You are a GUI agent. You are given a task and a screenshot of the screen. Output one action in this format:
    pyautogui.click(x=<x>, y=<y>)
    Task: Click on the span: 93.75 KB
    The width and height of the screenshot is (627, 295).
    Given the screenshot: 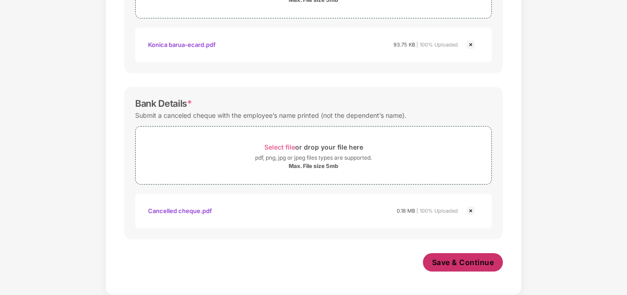 What is the action you would take?
    pyautogui.click(x=404, y=45)
    